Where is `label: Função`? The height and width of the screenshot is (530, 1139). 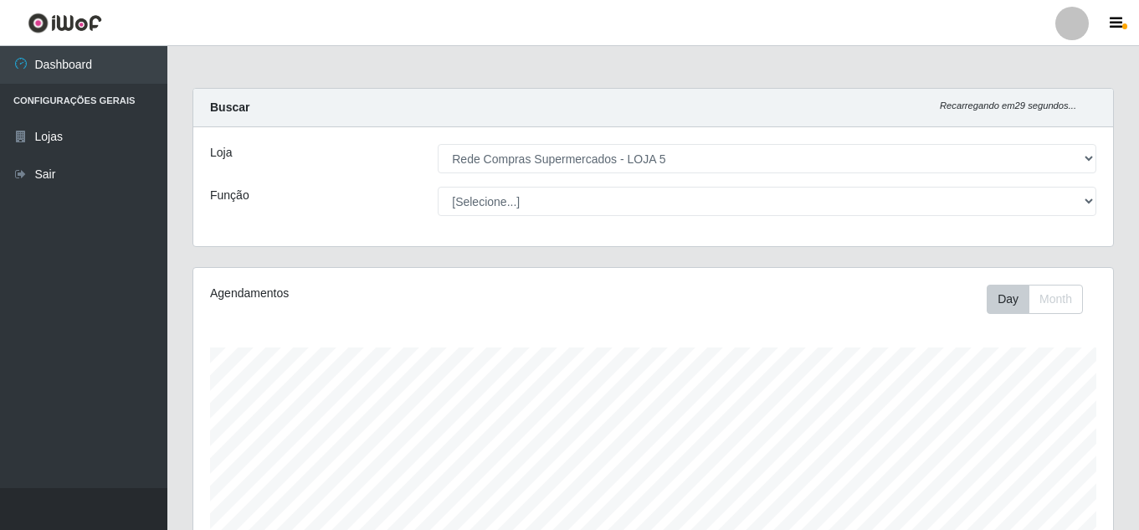 label: Função is located at coordinates (229, 195).